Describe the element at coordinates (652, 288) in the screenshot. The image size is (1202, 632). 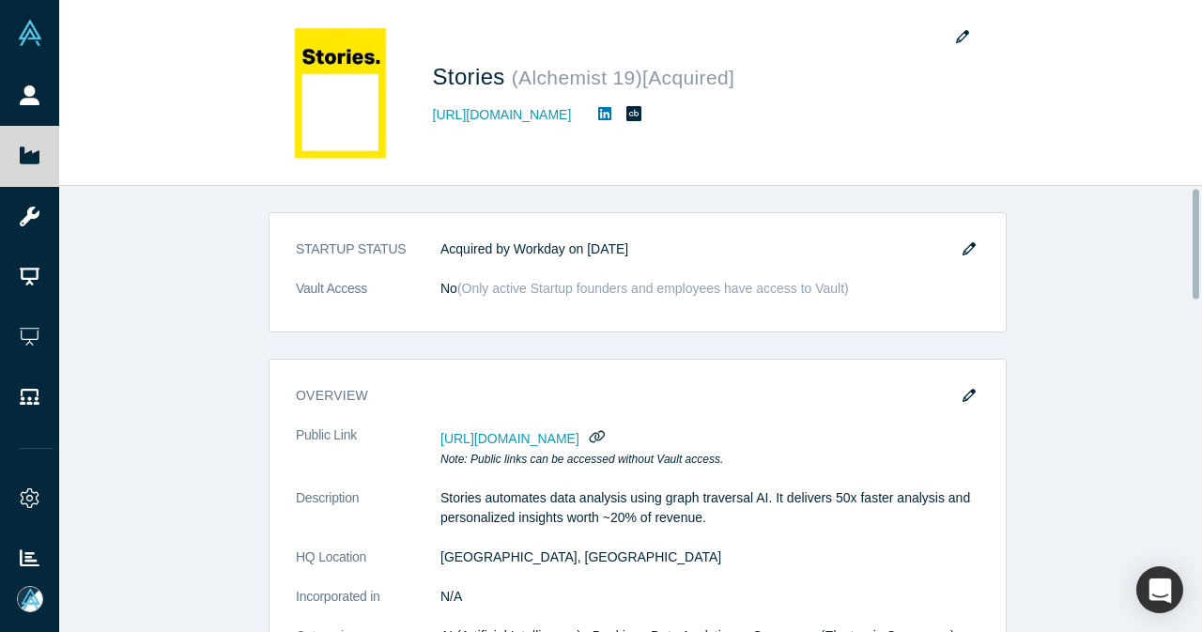
I see `span: ( Only active Startup founders and employees have access to Vault )` at that location.